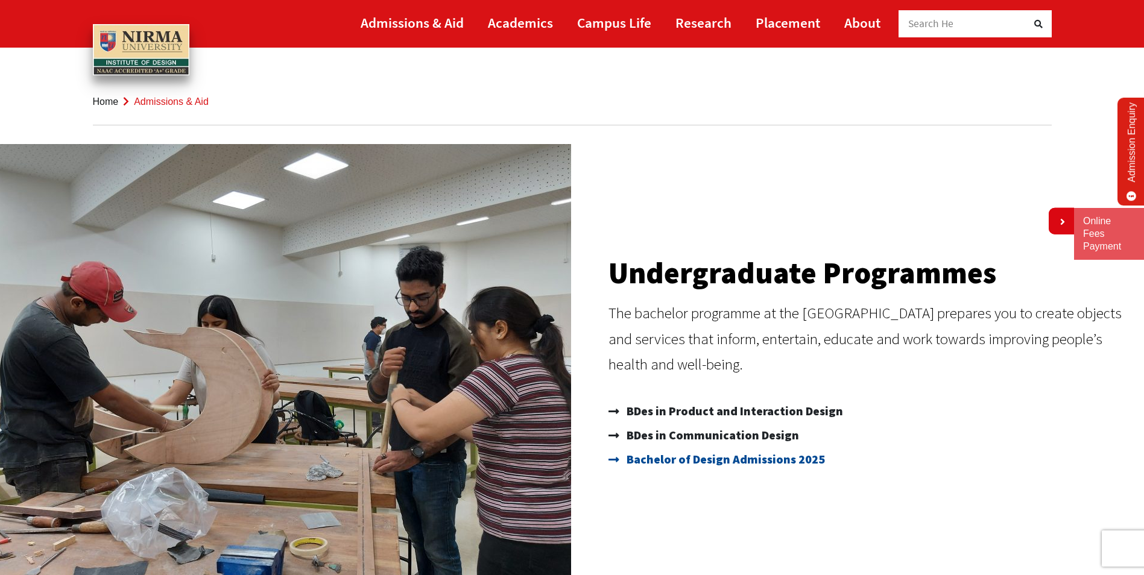  Describe the element at coordinates (870, 273) in the screenshot. I see `h2: Undergraduate Programmes` at that location.